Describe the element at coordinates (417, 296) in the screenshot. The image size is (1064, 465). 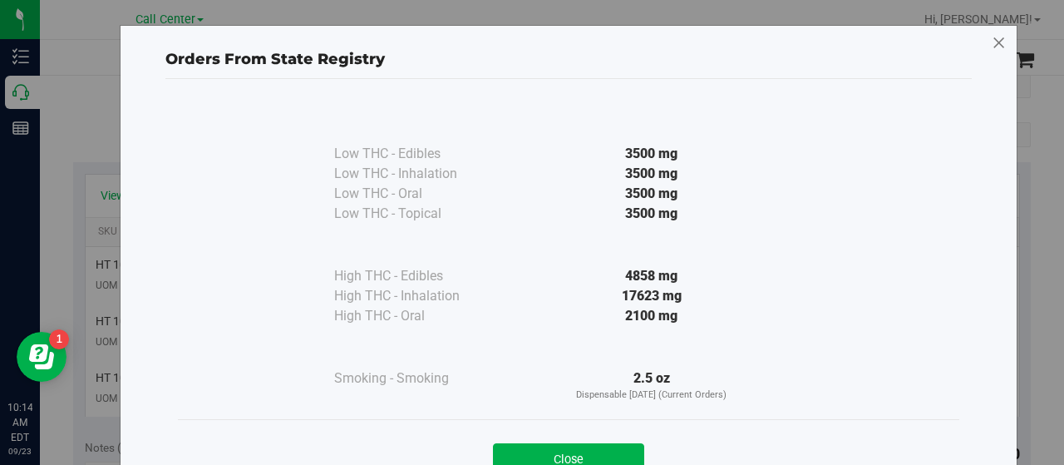
I see `div: High THC - Inhalation` at that location.